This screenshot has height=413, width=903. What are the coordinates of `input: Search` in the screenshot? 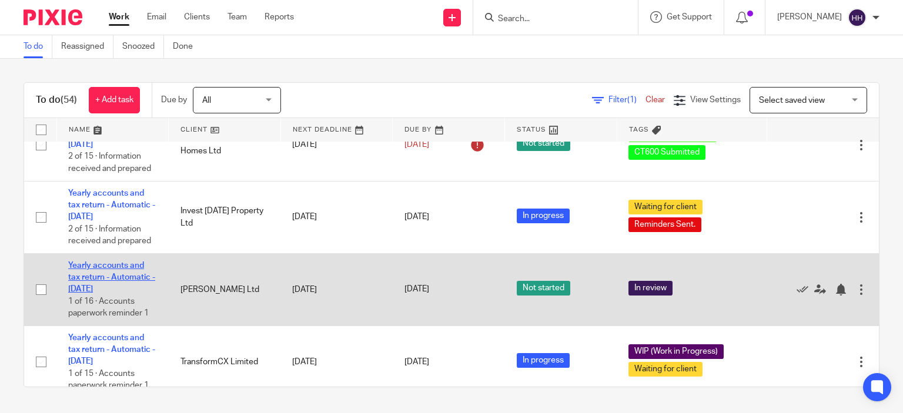 It's located at (550, 19).